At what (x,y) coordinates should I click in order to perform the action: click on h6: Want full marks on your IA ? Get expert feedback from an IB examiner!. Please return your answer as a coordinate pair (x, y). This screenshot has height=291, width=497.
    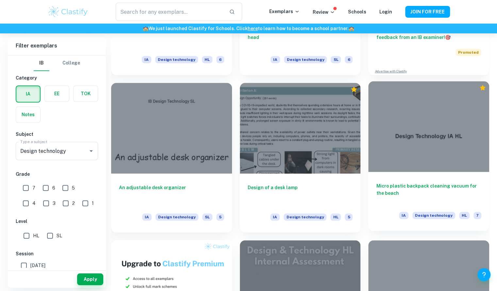
    Looking at the image, I should click on (429, 34).